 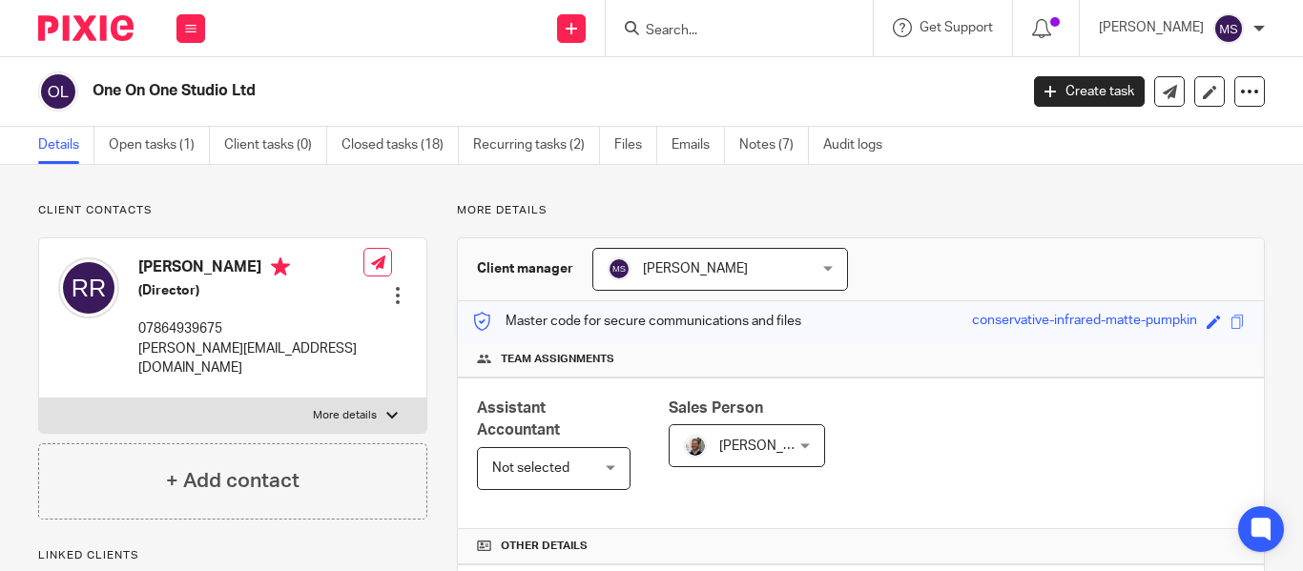 What do you see at coordinates (698, 145) in the screenshot?
I see `a: Emails` at bounding box center [698, 145].